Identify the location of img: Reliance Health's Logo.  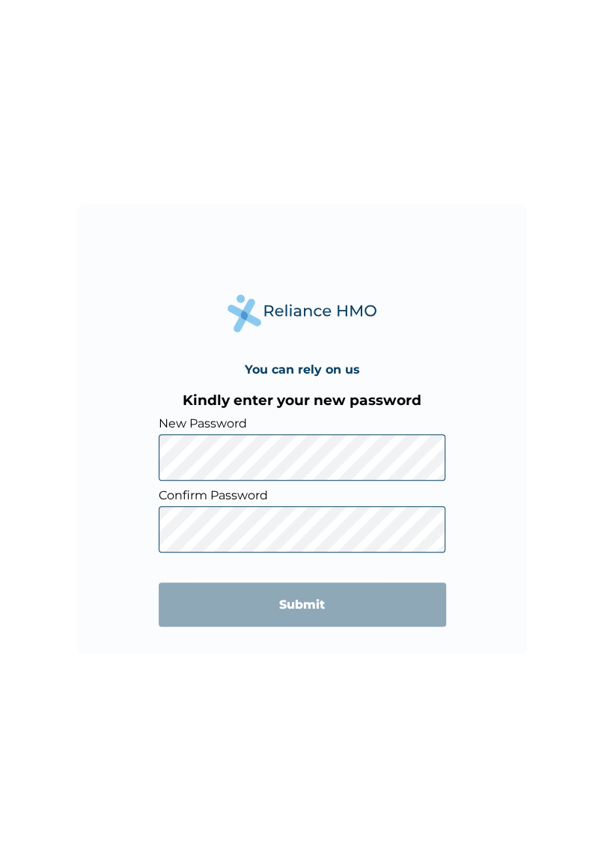
(303, 313).